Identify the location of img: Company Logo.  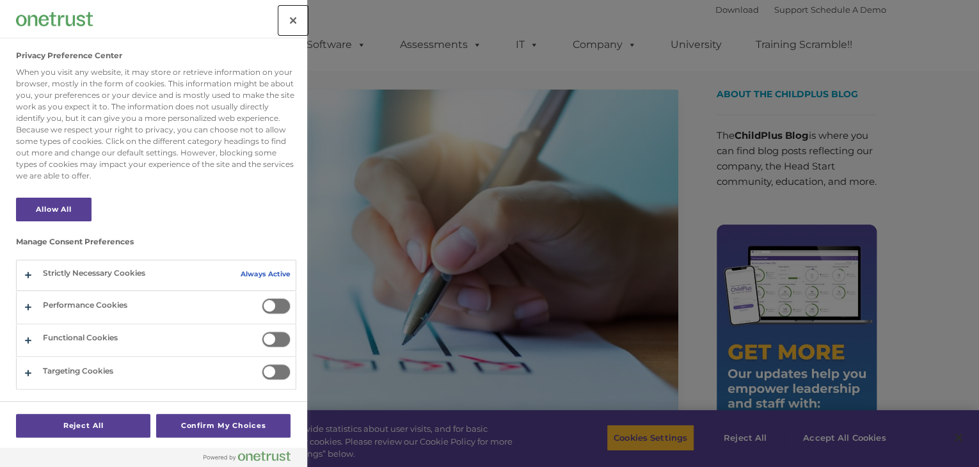
(54, 19).